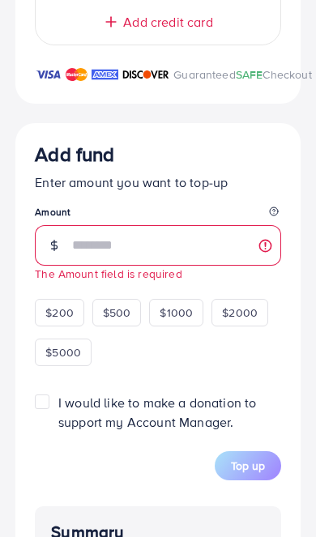  What do you see at coordinates (168, 22) in the screenshot?
I see `span: Add credit card` at bounding box center [168, 22].